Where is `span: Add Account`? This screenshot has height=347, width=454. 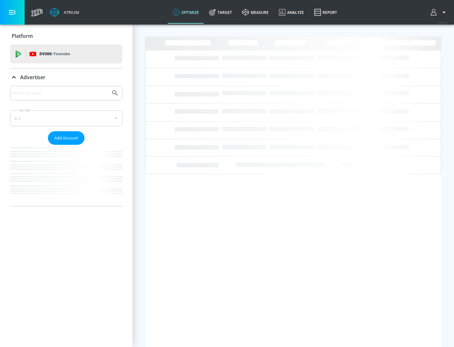 span: Add Account is located at coordinates (66, 138).